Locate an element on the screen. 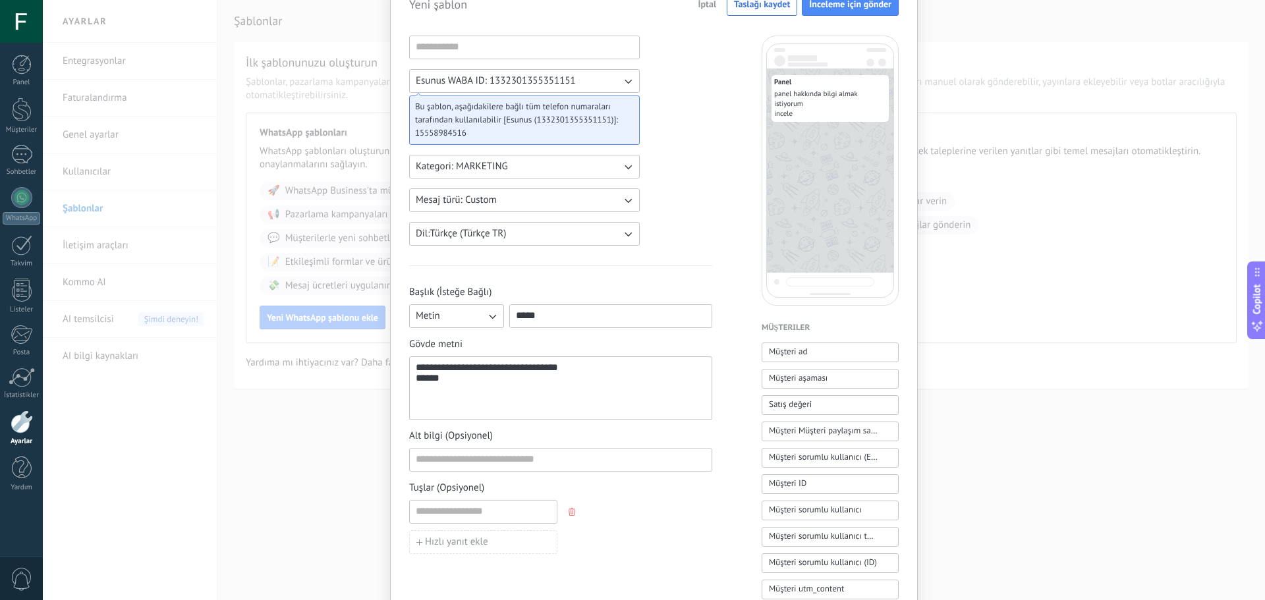  div: İstatistikler is located at coordinates (22, 395).